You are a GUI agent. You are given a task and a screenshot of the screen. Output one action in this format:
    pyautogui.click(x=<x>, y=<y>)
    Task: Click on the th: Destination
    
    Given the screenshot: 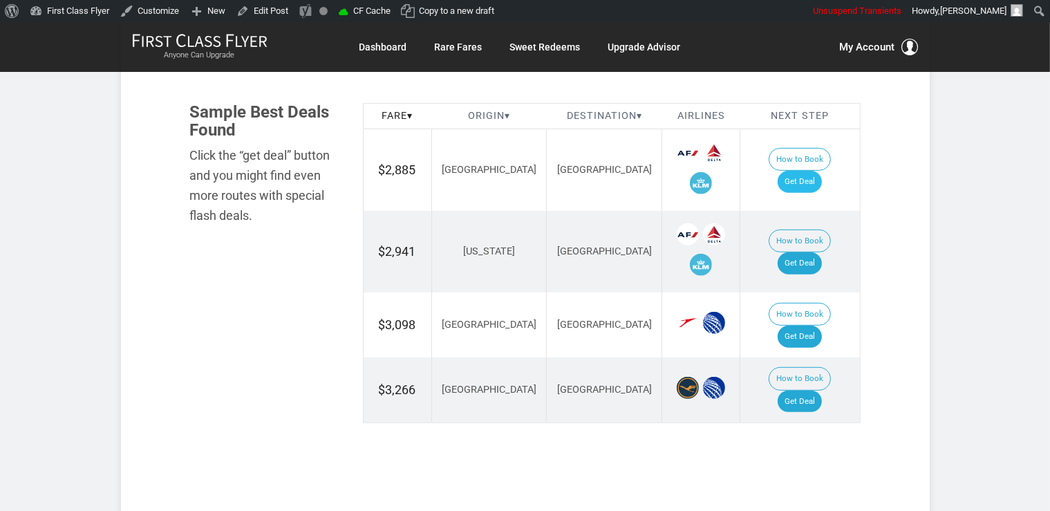 What is the action you would take?
    pyautogui.click(x=604, y=116)
    